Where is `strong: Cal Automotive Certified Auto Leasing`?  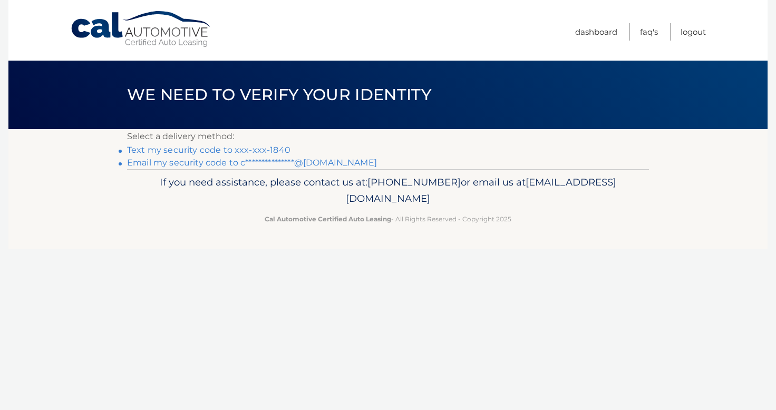 strong: Cal Automotive Certified Auto Leasing is located at coordinates (328, 219).